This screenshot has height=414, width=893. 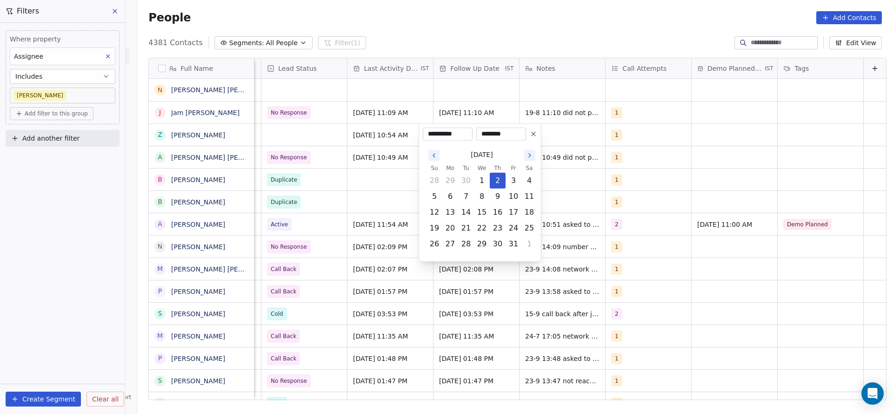 I want to click on button: Wednesday, October 8th, 2025, so click(x=482, y=196).